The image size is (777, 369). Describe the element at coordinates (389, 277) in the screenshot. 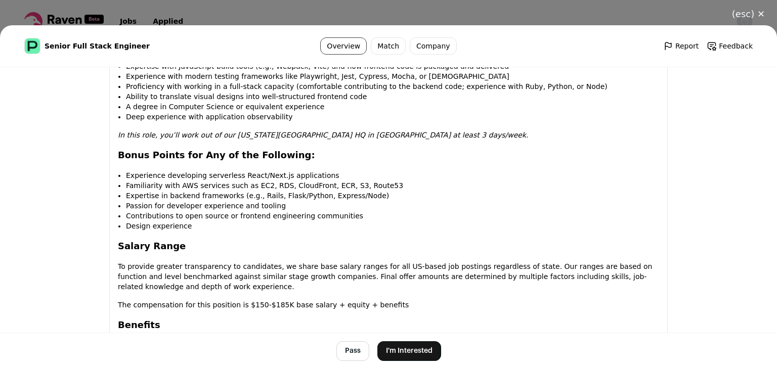

I see `p: To provide greater transparency to candidates, we share base salary ranges for all US-based job p...` at that location.